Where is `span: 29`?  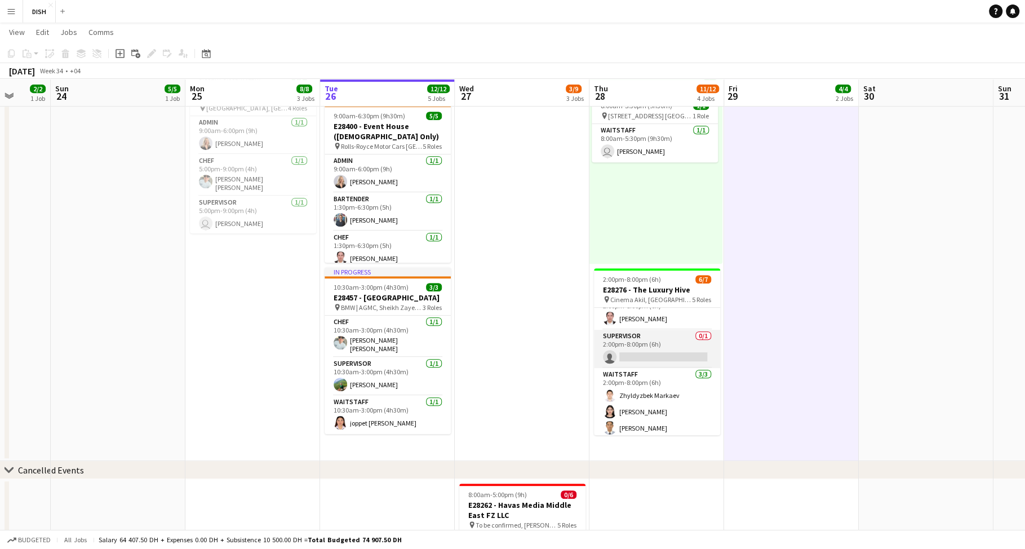
span: 29 is located at coordinates (732, 96).